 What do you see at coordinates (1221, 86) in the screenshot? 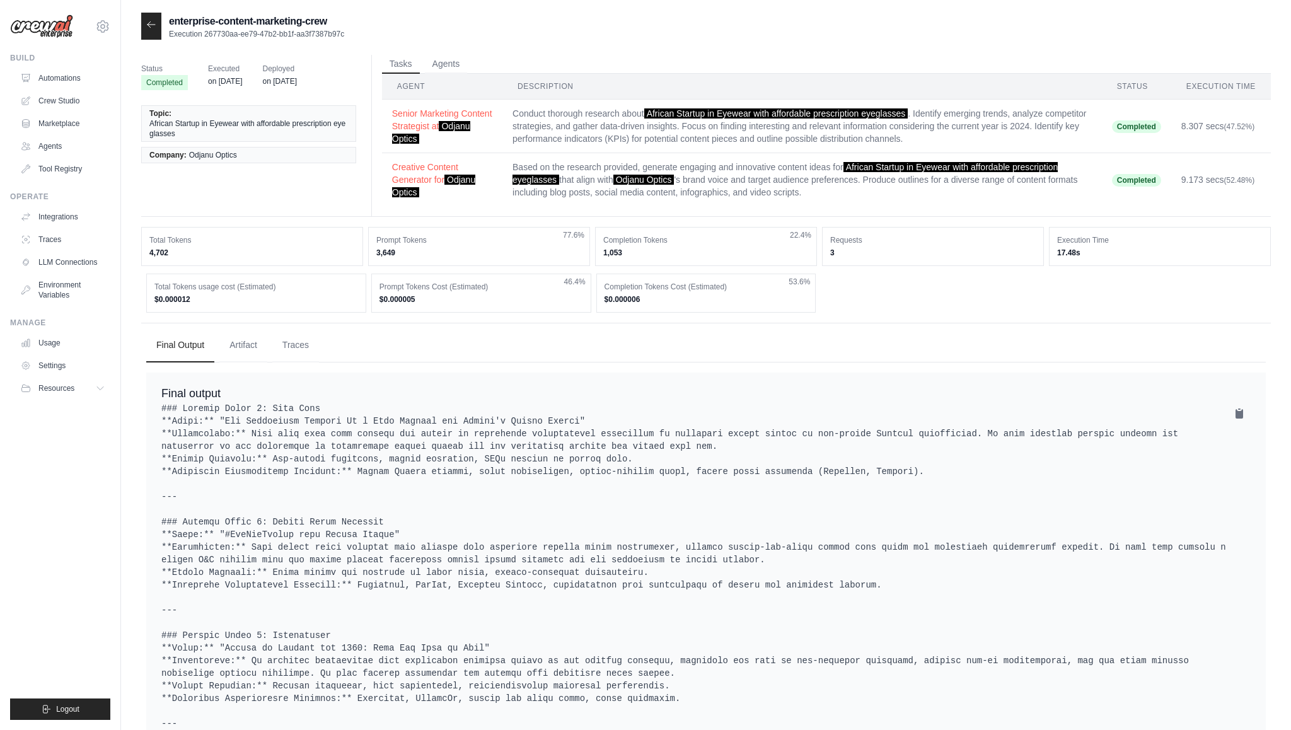
I see `th: Execution Time` at bounding box center [1221, 86].